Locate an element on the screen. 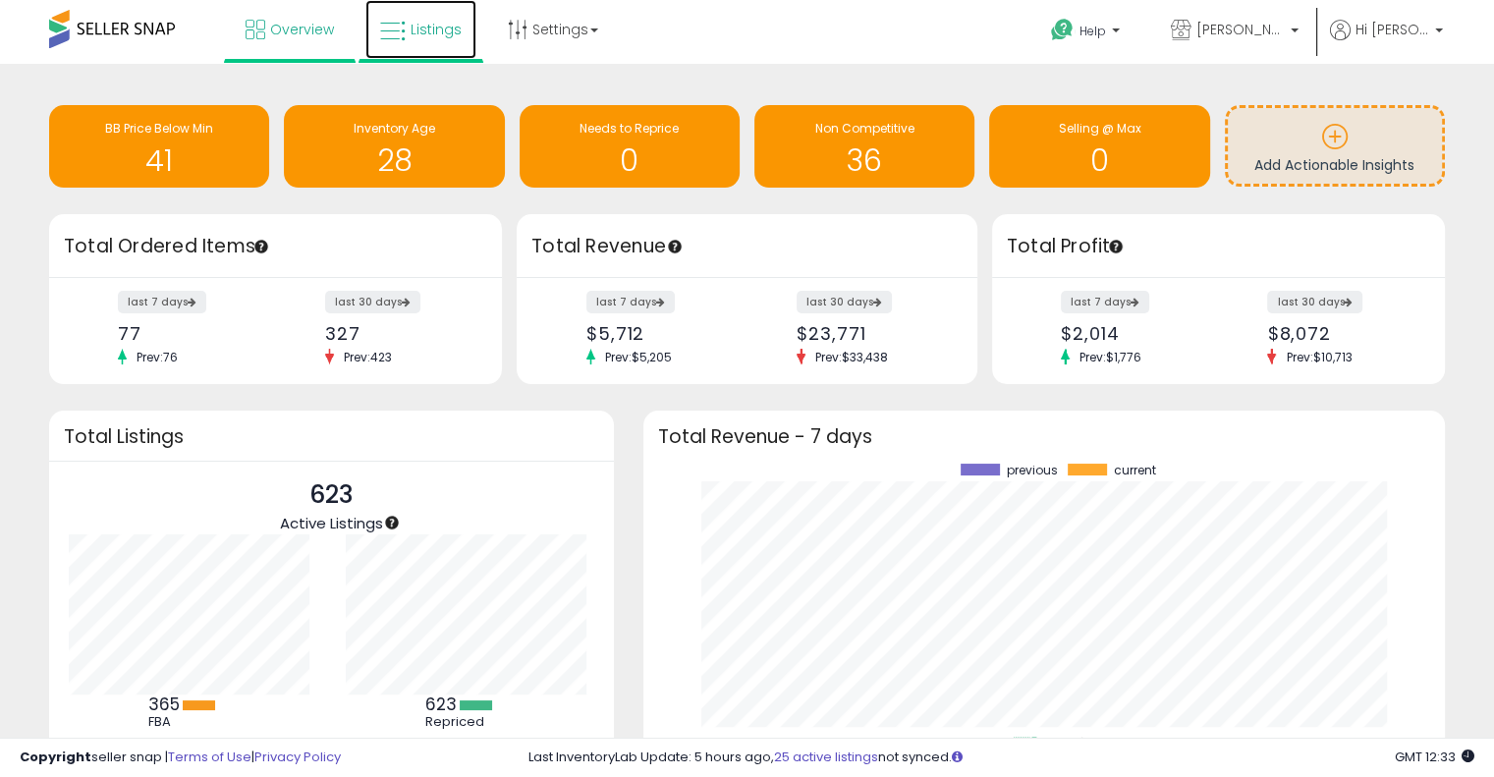  span: Prev: $33,438 is located at coordinates (851, 356).